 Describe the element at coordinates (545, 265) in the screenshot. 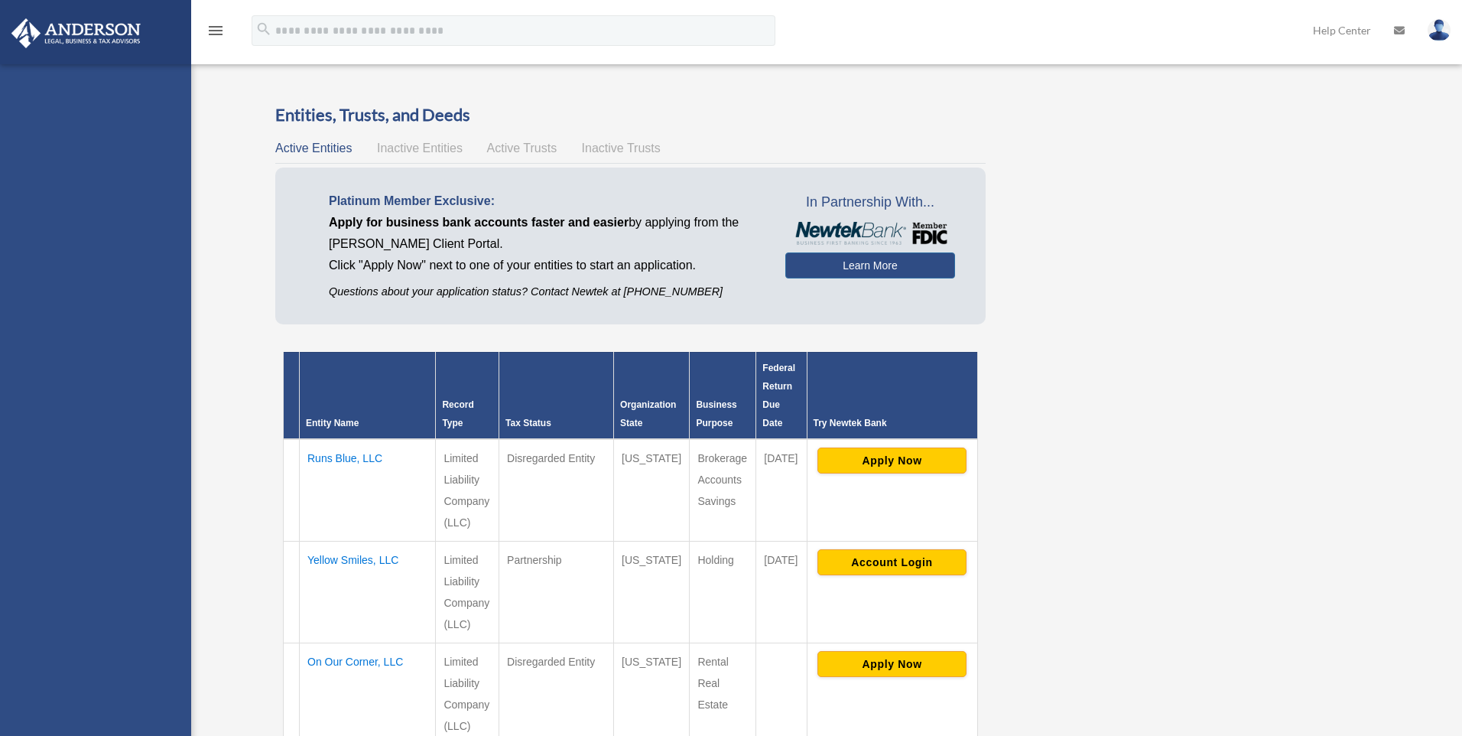

I see `p: Click "Apply Now" next to one of your entities to start an application.` at that location.